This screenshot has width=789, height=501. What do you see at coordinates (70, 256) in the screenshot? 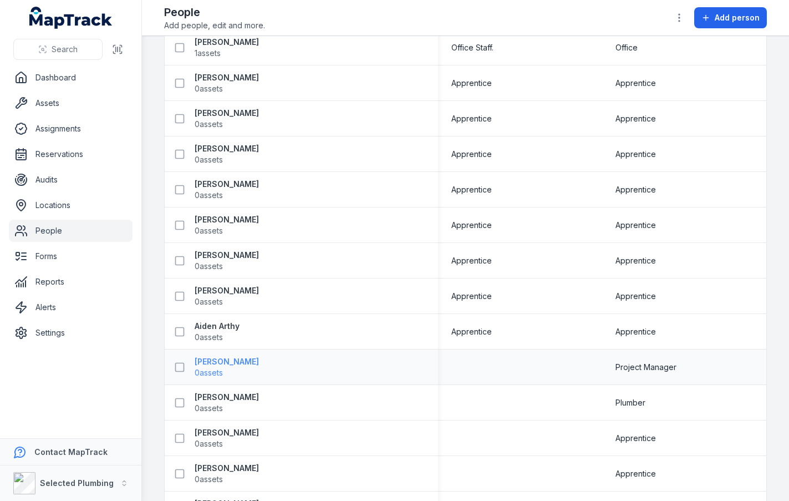
I see `a: Forms` at bounding box center [70, 256].